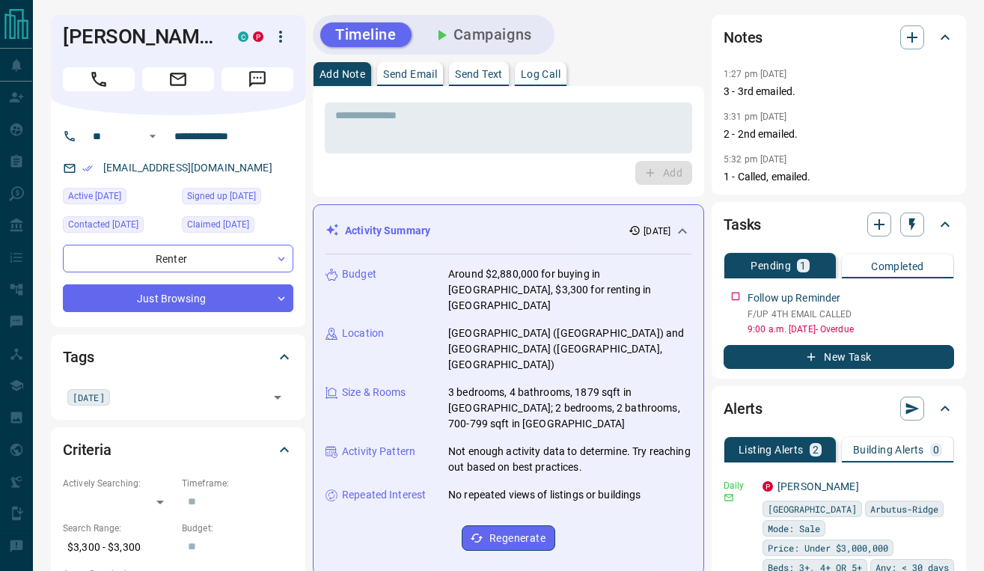  Describe the element at coordinates (839, 37) in the screenshot. I see `div: Notes` at that location.